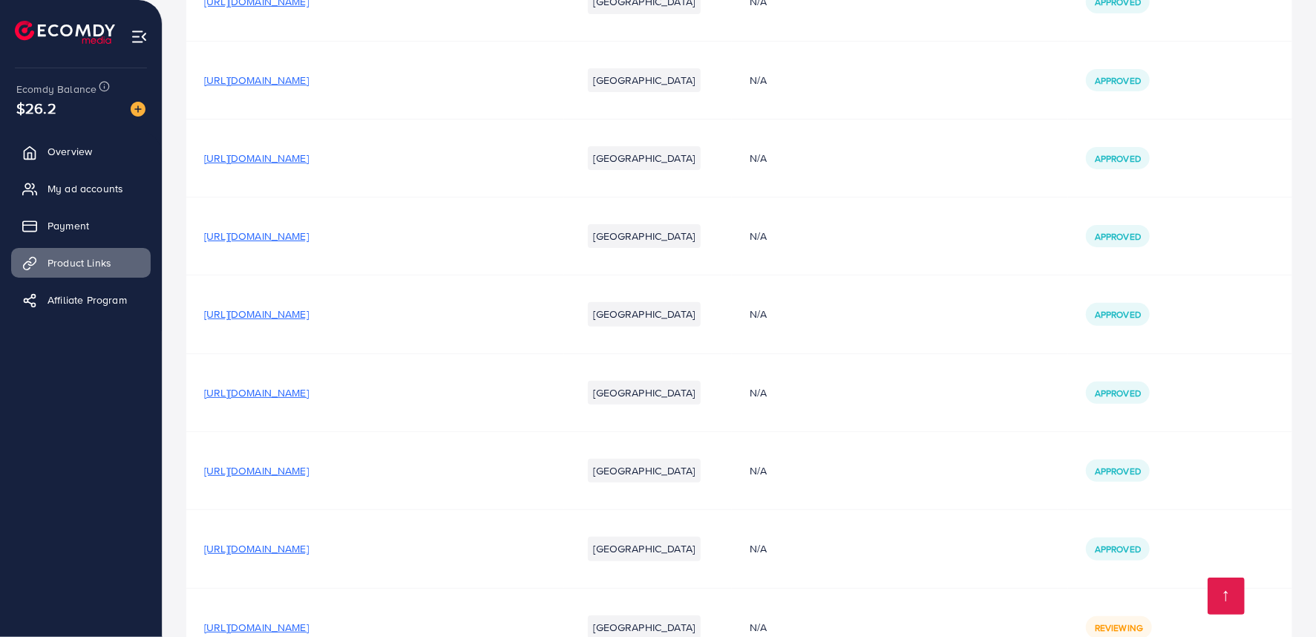  What do you see at coordinates (138, 109) in the screenshot?
I see `img: image` at bounding box center [138, 109].